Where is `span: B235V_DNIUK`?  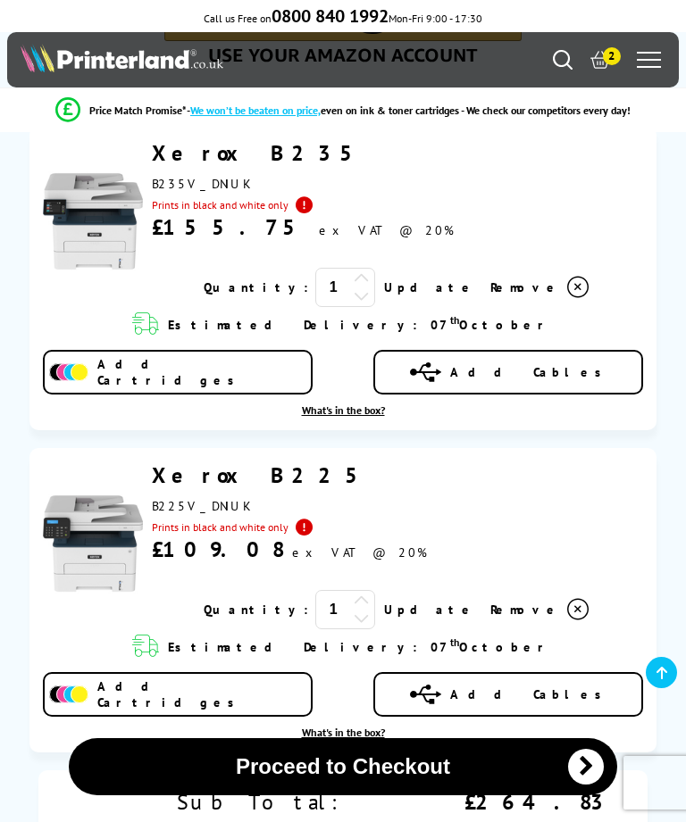 span: B235V_DNIUK is located at coordinates (200, 184).